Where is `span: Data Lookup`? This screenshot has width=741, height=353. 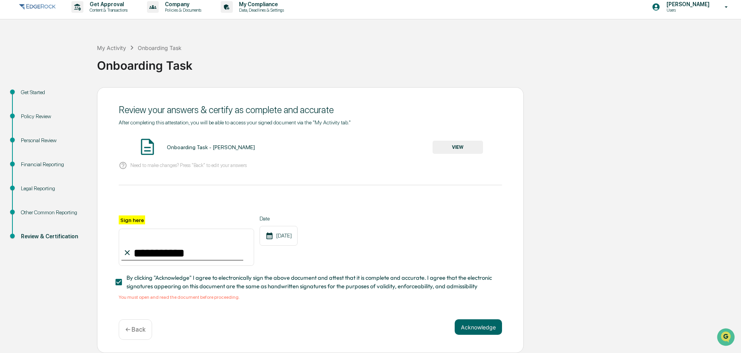 span: Data Lookup is located at coordinates (32, 116).